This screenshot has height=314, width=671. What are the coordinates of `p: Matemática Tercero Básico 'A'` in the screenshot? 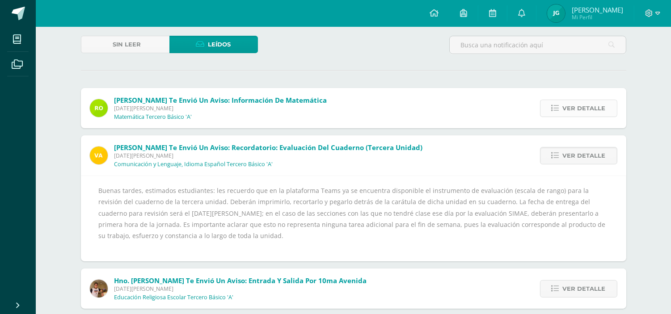 It's located at (153, 117).